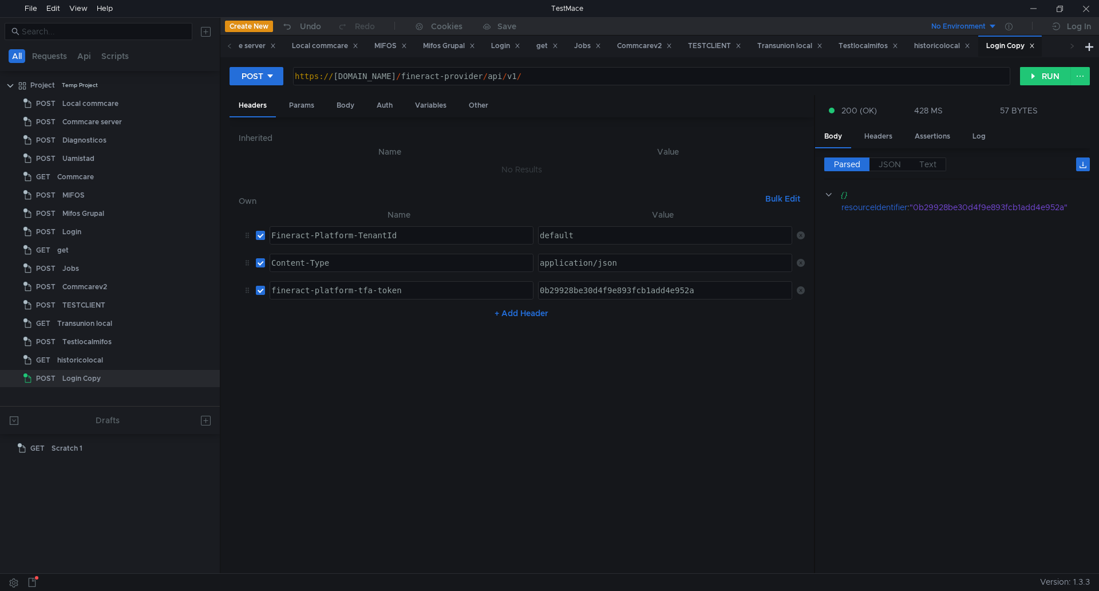  What do you see at coordinates (521, 313) in the screenshot?
I see `button: + Add Header` at bounding box center [521, 313].